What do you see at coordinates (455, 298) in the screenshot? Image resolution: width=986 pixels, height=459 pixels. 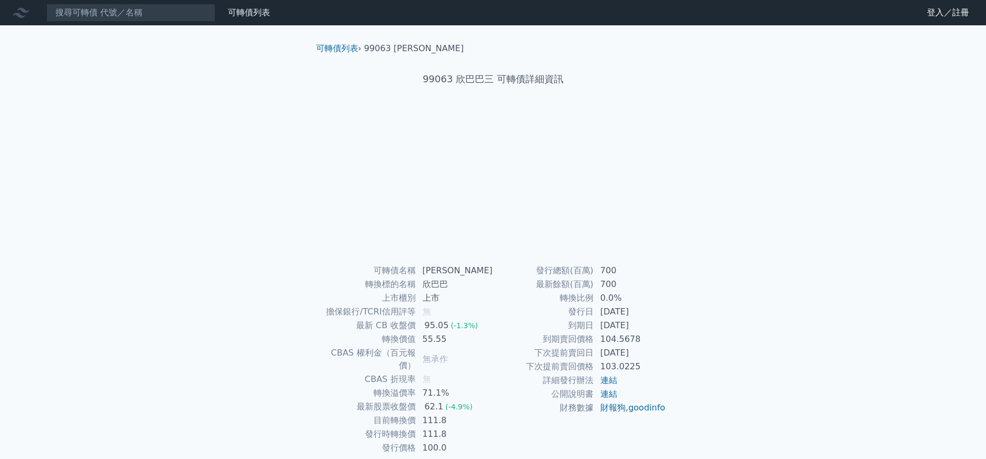 I see `td: 上市` at bounding box center [455, 298].